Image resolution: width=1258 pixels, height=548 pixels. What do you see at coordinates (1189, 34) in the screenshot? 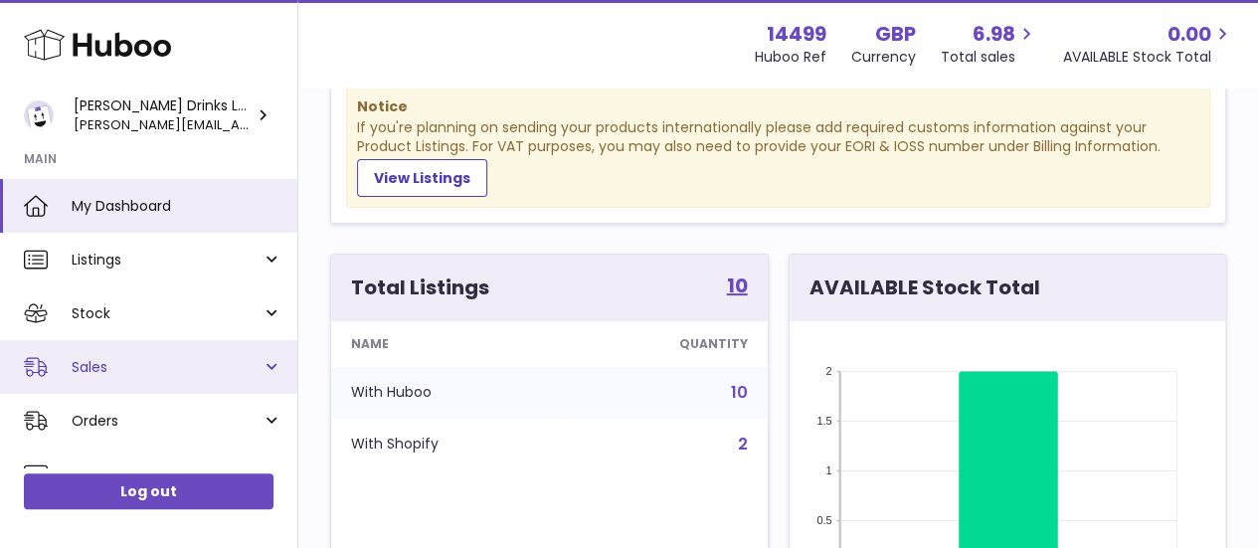
I see `span: 0.00` at bounding box center [1189, 34].